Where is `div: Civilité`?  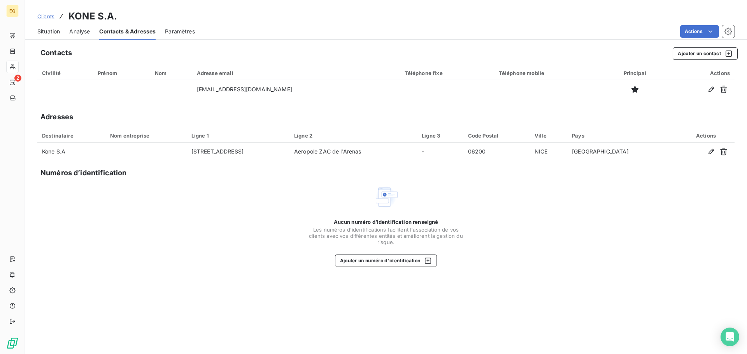
div: Civilité is located at coordinates (65, 73).